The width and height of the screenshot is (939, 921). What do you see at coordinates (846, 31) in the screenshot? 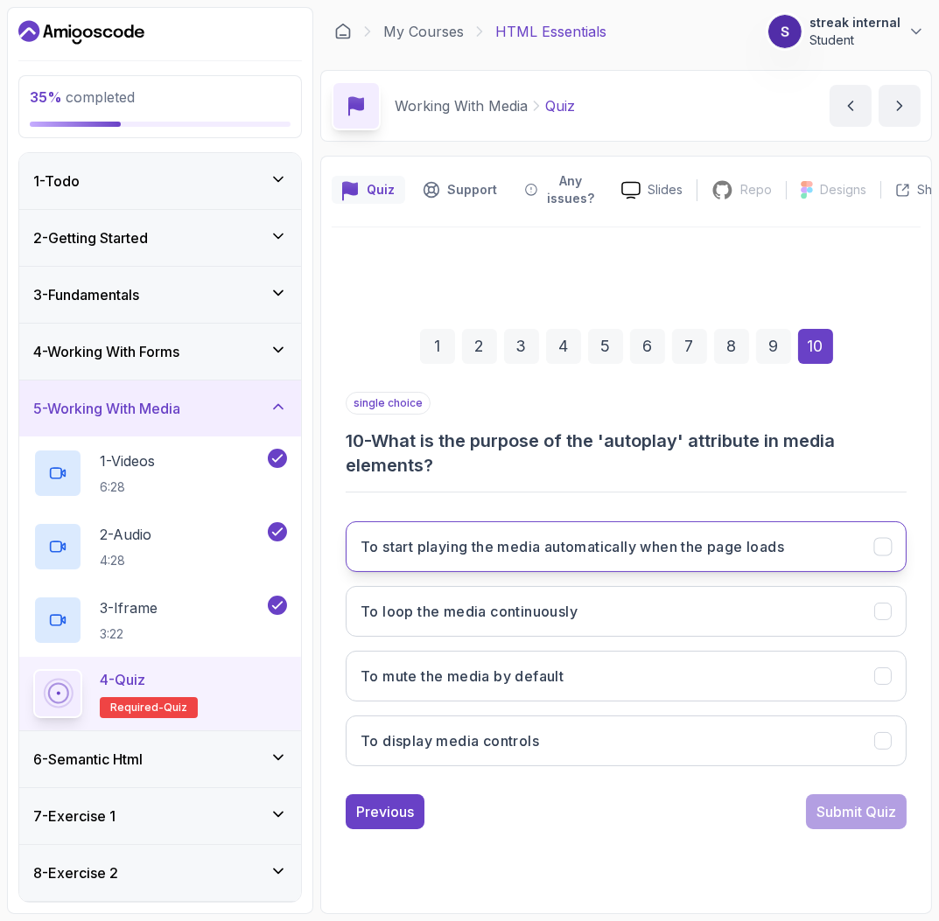
I see `button: user profile imagestreak internalStudent` at bounding box center [846, 31].